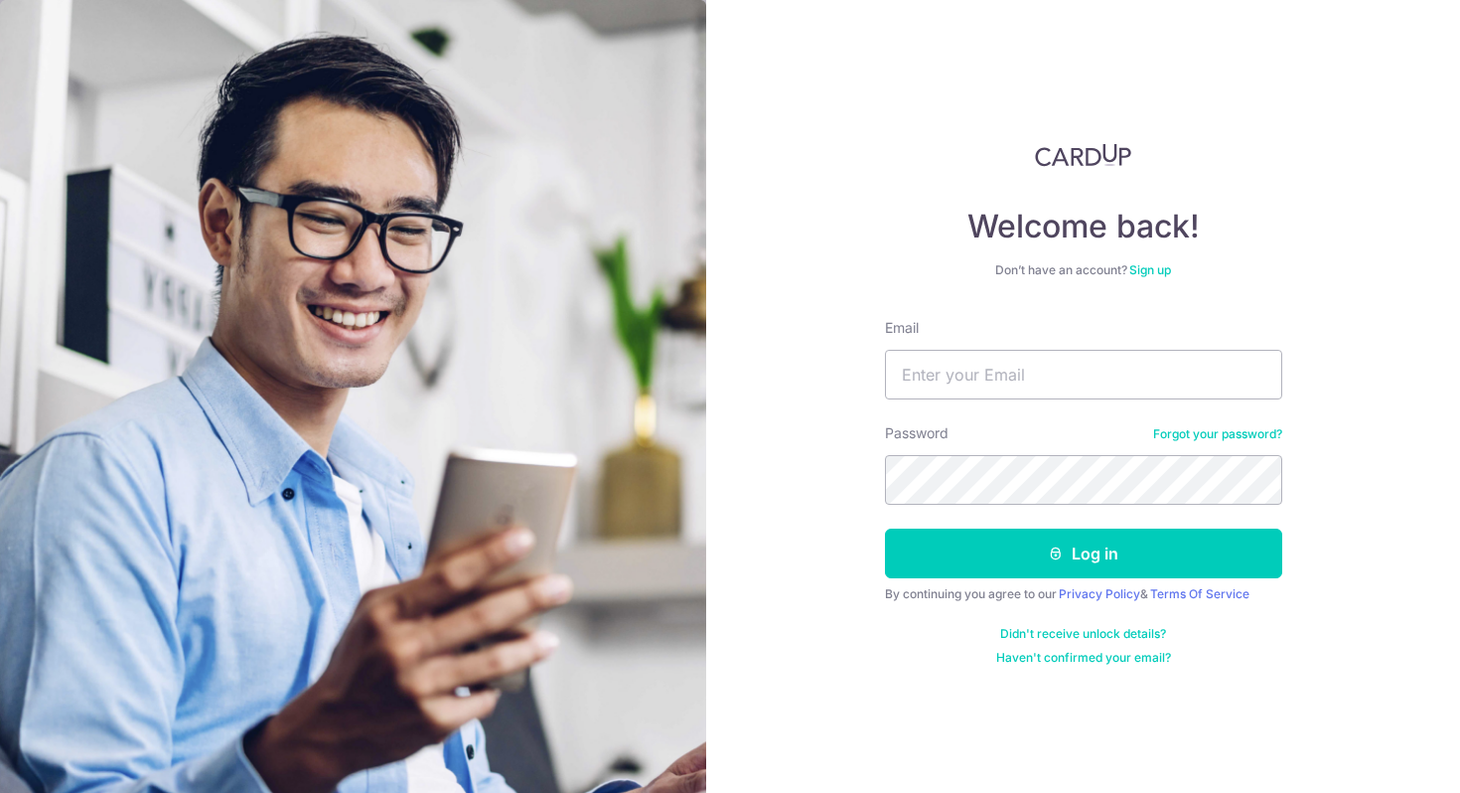 The width and height of the screenshot is (1460, 793). What do you see at coordinates (1100, 593) in the screenshot?
I see `a: Privacy Policy` at bounding box center [1100, 593].